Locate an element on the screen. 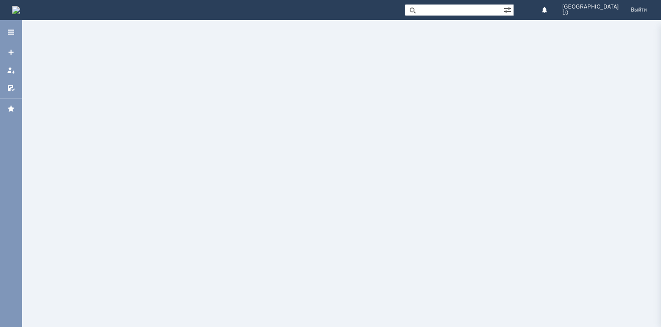  a: Мои согласования is located at coordinates (11, 88).